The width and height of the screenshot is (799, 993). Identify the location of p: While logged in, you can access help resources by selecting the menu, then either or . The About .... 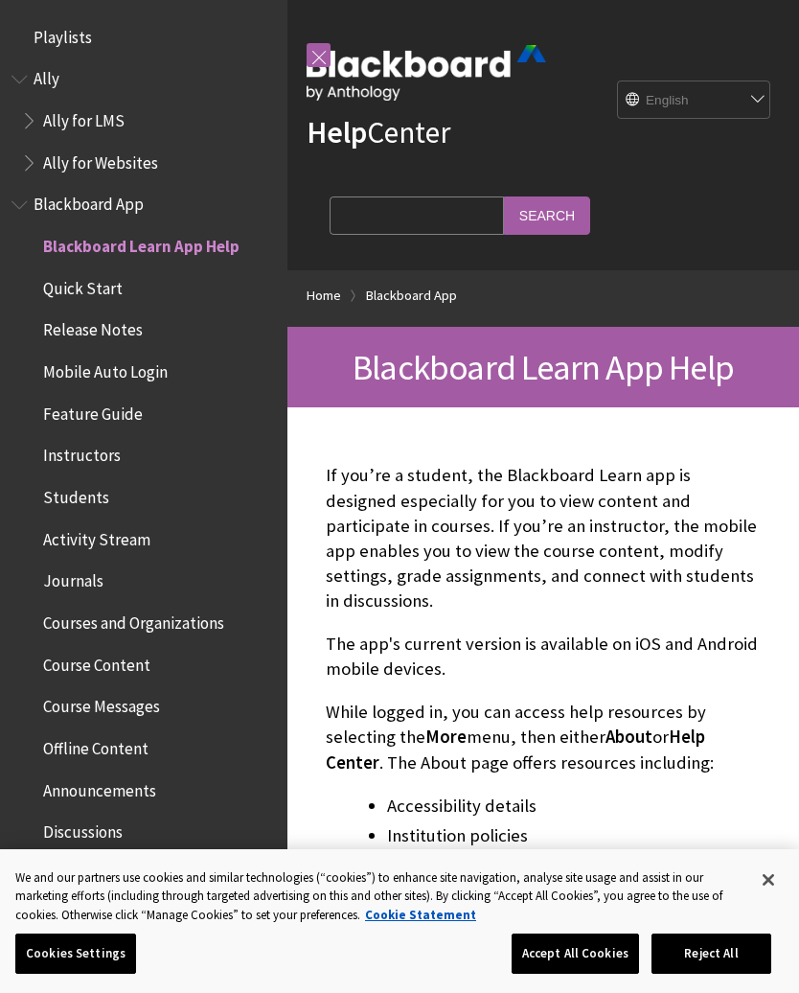
(543, 737).